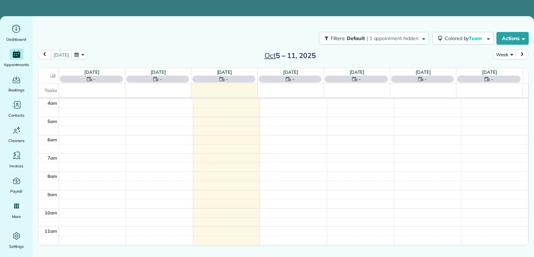  I want to click on span: Contacts, so click(16, 115).